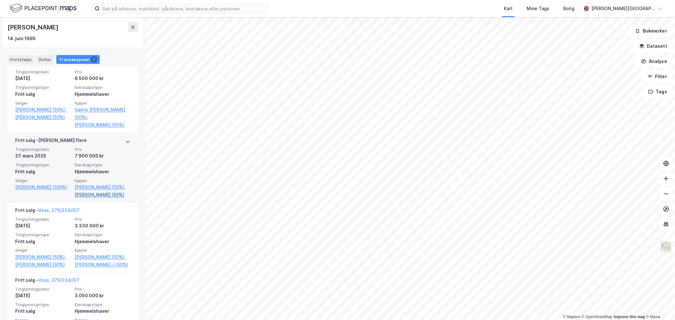 This screenshot has height=320, width=675. What do you see at coordinates (629, 317) in the screenshot?
I see `a: Improve this map` at bounding box center [629, 317].